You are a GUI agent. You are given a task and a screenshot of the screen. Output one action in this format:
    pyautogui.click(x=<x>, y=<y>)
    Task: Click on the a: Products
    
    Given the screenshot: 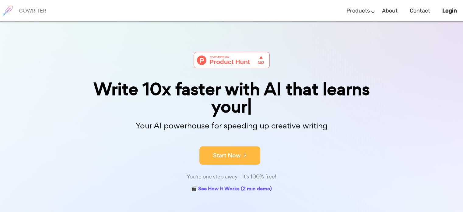 What is the action you would take?
    pyautogui.click(x=358, y=11)
    